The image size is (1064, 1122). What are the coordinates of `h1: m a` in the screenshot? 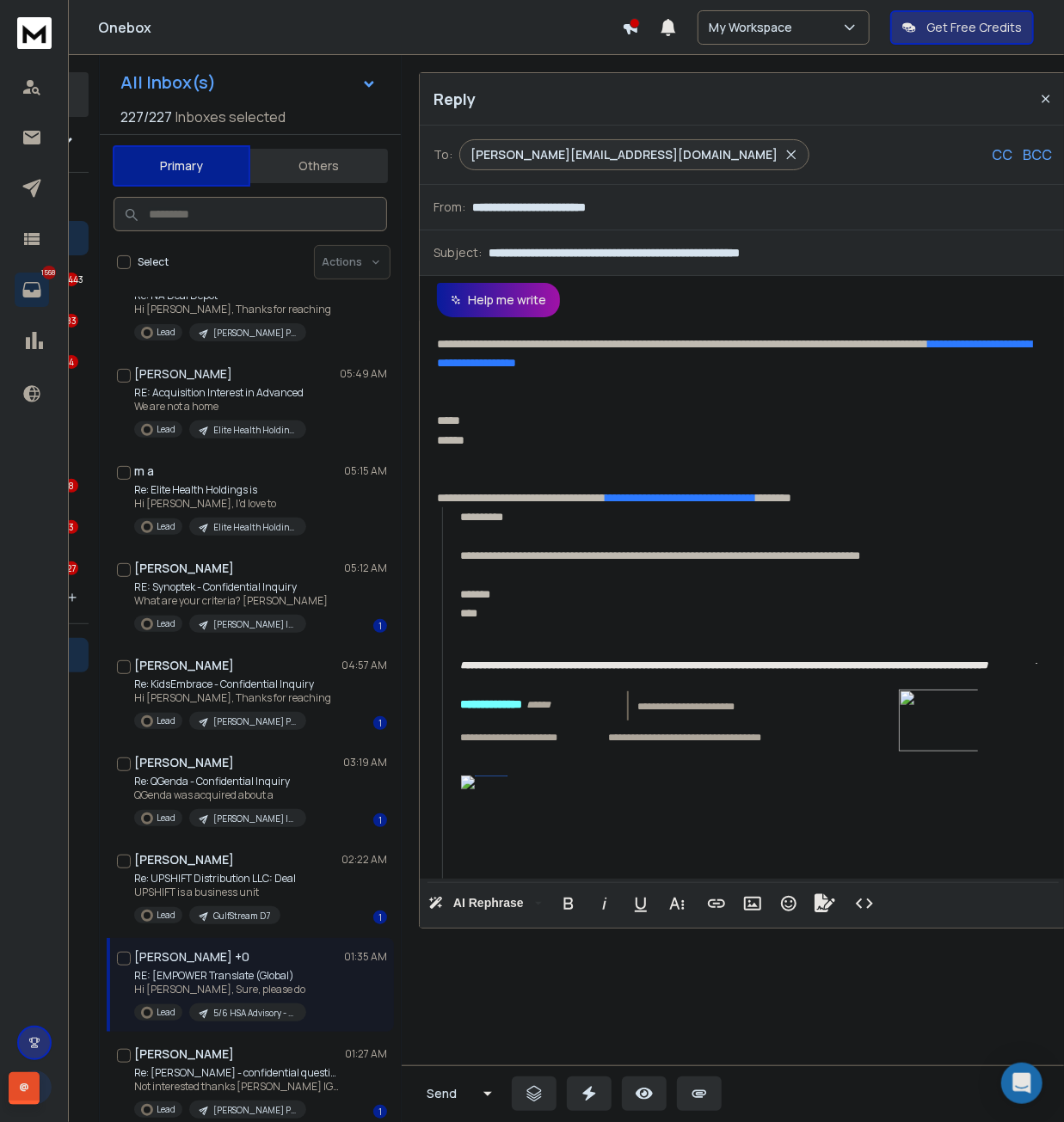 It's located at (144, 471).